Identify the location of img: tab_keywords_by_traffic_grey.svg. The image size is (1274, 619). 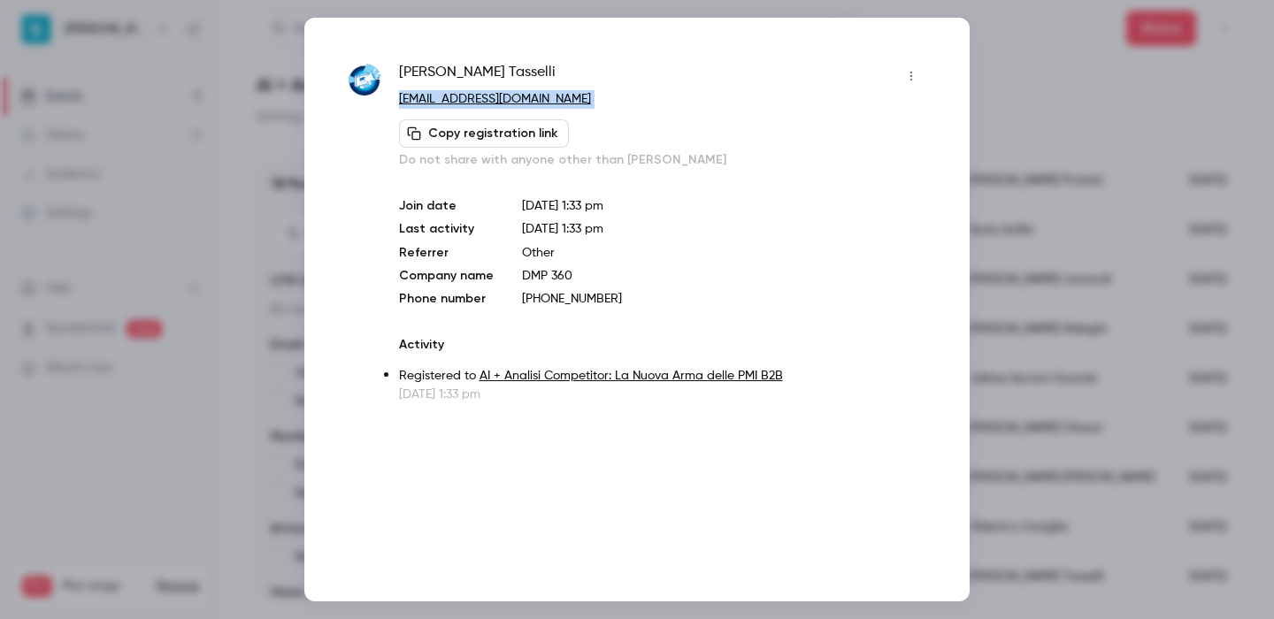
(185, 119).